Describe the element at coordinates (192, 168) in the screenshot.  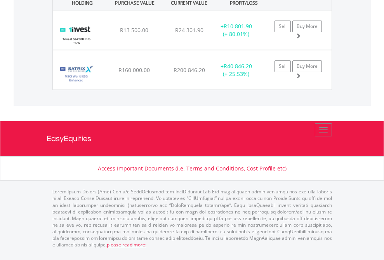
I see `a: Access Important Documents (i.e. Terms and Conditions, Cost Profile etc)` at that location.